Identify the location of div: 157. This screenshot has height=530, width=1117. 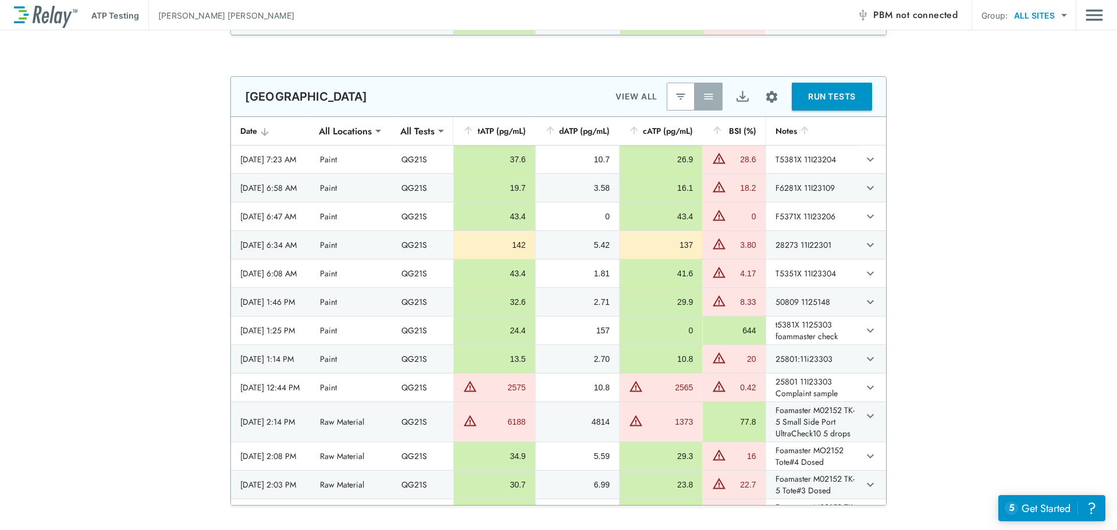
(577, 331).